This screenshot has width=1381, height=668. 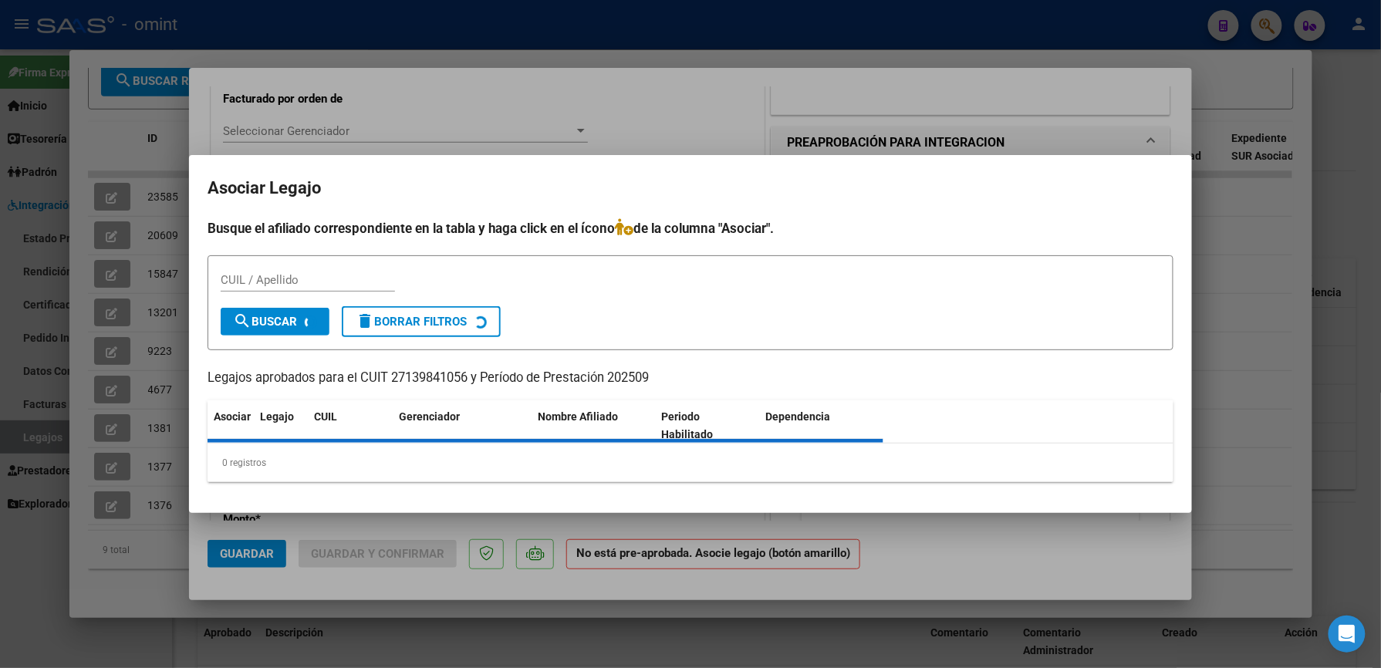 What do you see at coordinates (708, 426) in the screenshot?
I see `datatable-header-cell: Periodo Habilitado` at bounding box center [708, 426].